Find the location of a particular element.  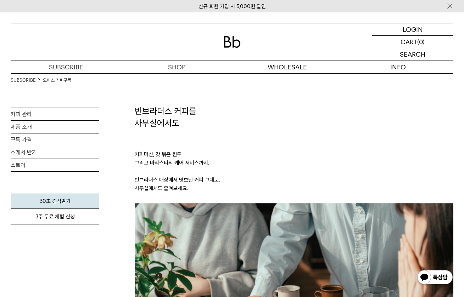

a: 소개서 받기 is located at coordinates (55, 152).